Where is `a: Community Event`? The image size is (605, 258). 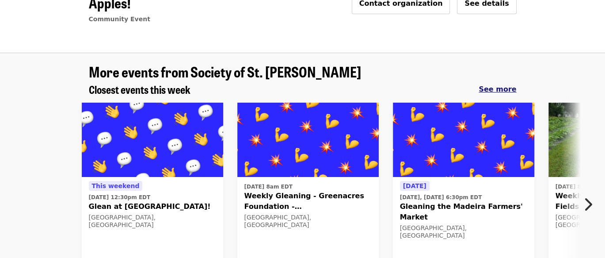 a: Community Event is located at coordinates (119, 19).